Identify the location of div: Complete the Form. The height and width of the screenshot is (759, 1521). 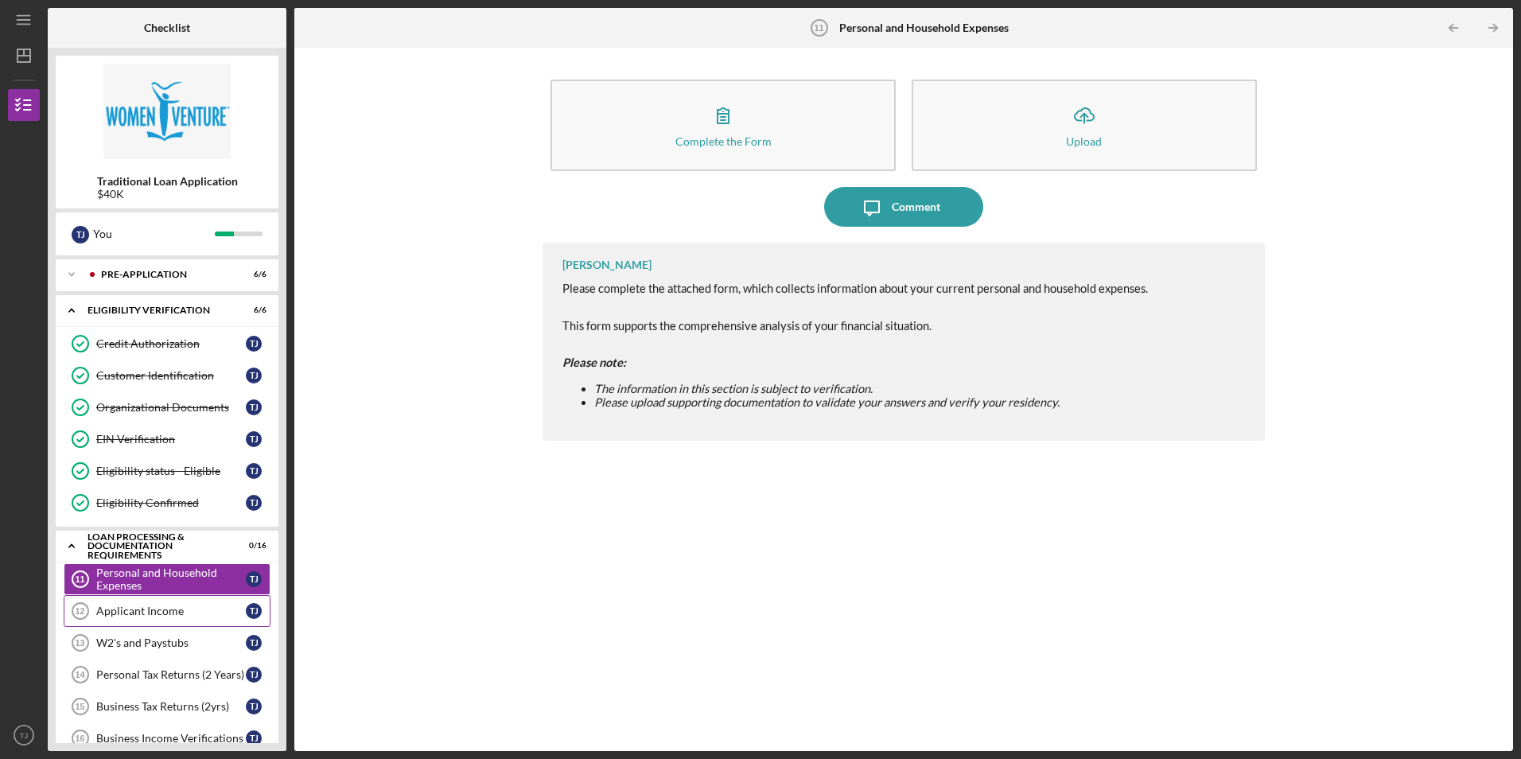
(723, 141).